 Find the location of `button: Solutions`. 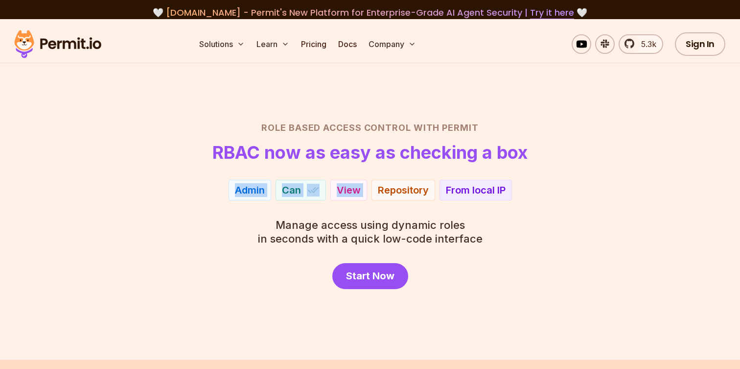

button: Solutions is located at coordinates (222, 44).